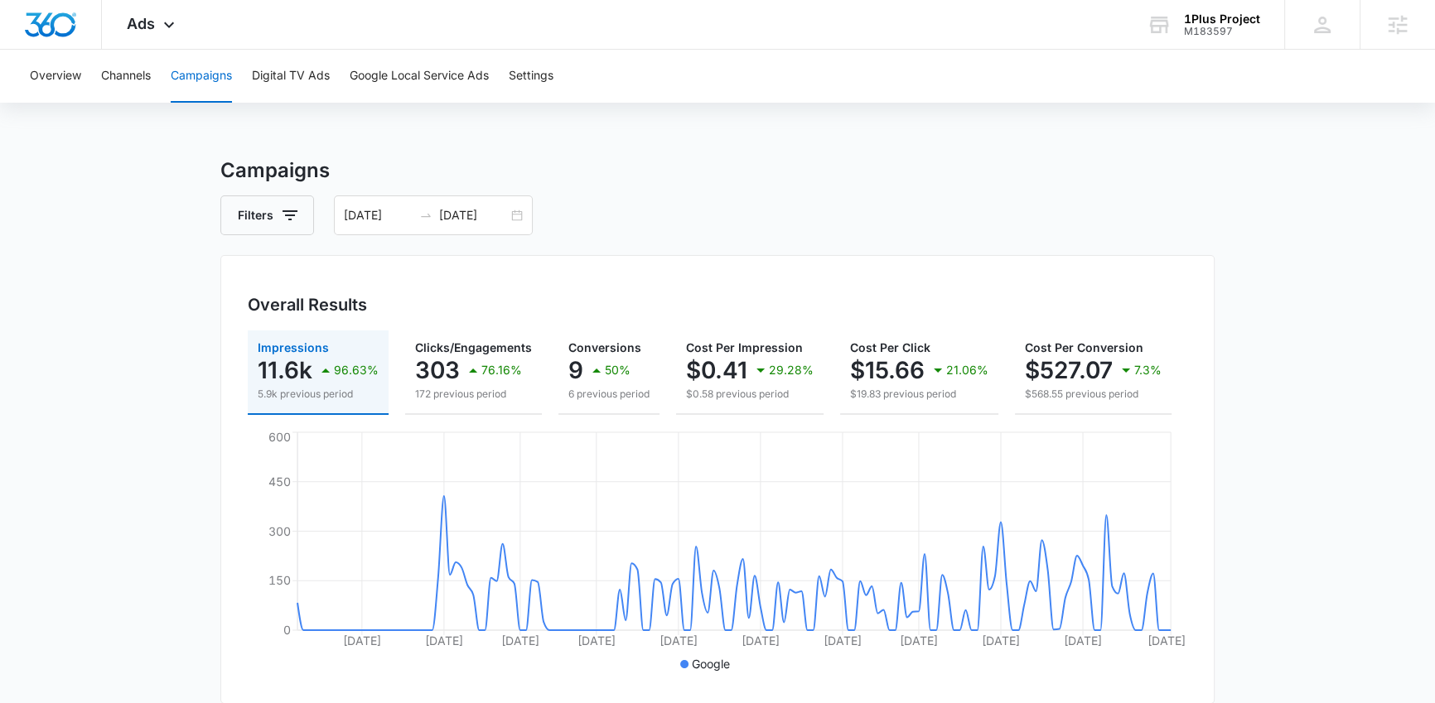 The height and width of the screenshot is (703, 1435). What do you see at coordinates (887, 370) in the screenshot?
I see `p: $15.66` at bounding box center [887, 370].